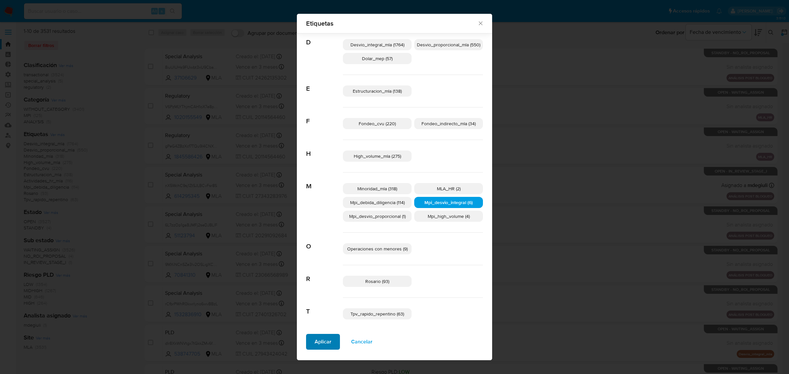 The image size is (789, 374). I want to click on div: Dolar_mep (57), so click(377, 58).